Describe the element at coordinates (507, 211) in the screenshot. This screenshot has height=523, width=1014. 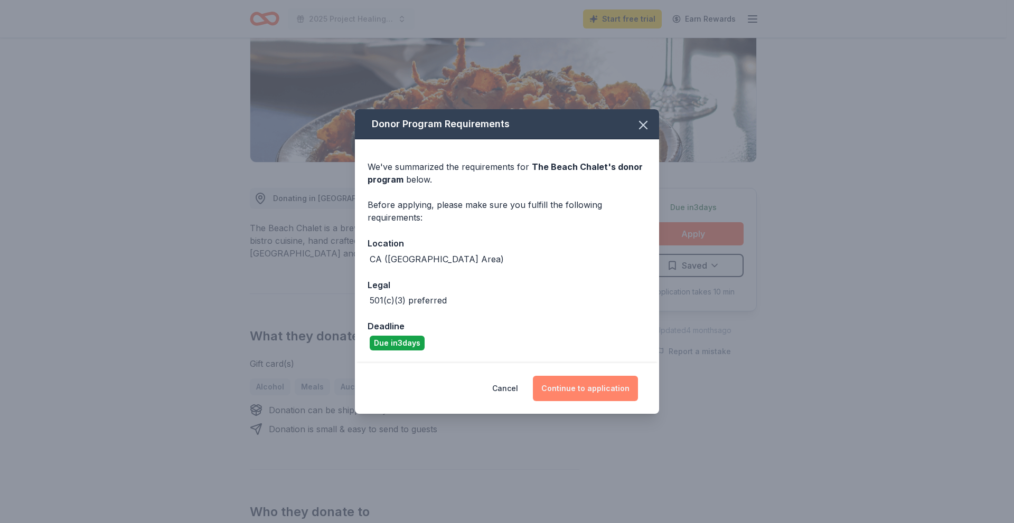
I see `div: Before applying, please make sure you fulfill the following requirements:` at that location.